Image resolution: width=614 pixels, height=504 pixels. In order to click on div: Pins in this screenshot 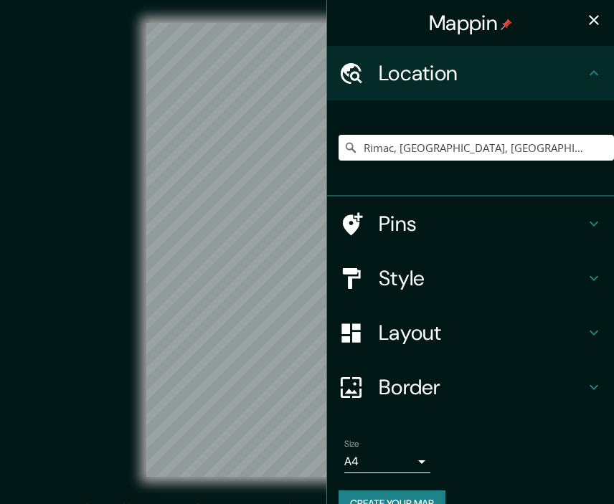, I will do `click(470, 224)`.